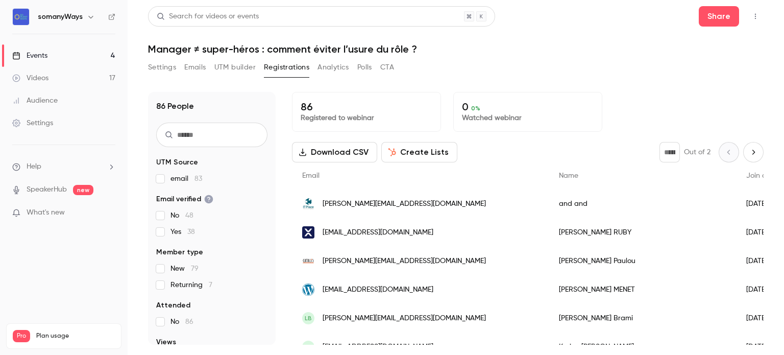 The height and width of the screenshot is (355, 784). Describe the element at coordinates (476, 108) in the screenshot. I see `span: 0 %` at that location.